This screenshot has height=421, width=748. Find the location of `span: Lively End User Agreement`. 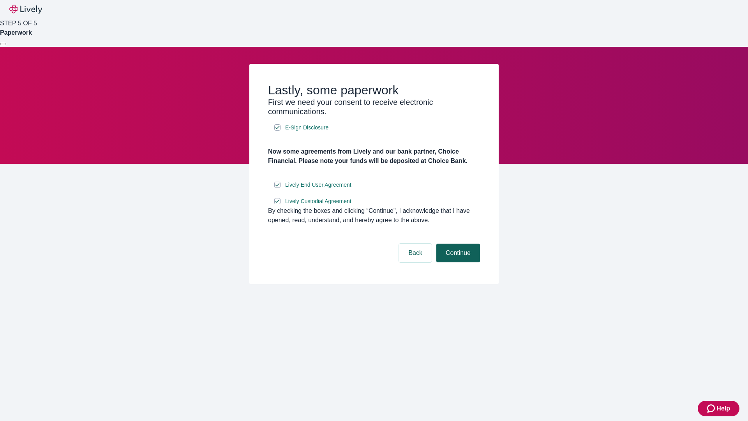

span: Lively End User Agreement is located at coordinates (318, 185).